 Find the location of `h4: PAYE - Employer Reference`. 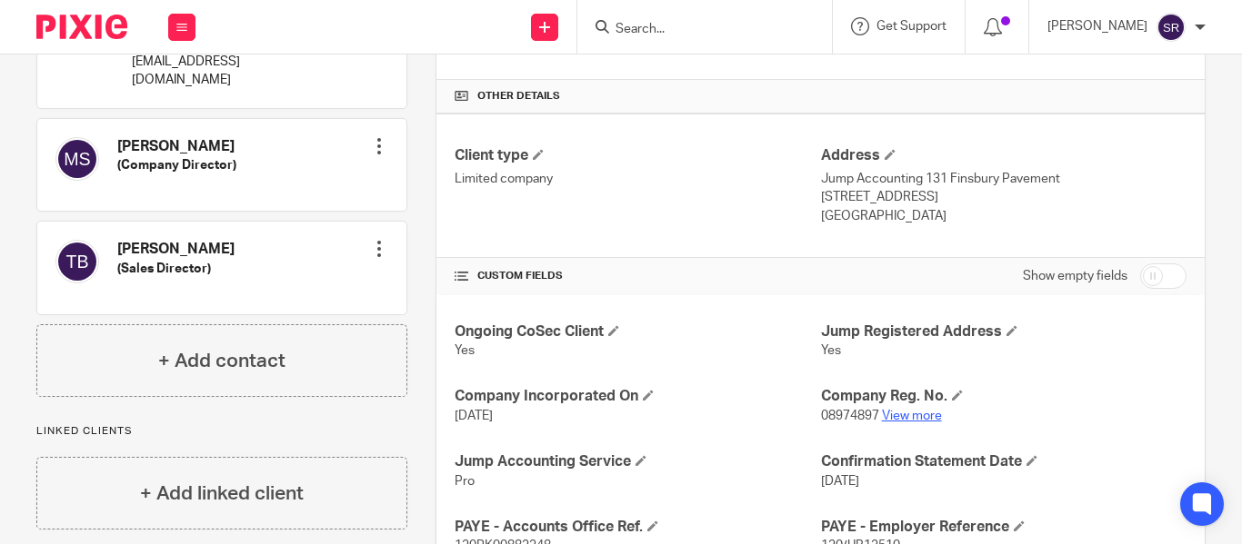

h4: PAYE - Employer Reference is located at coordinates (1003, 527).